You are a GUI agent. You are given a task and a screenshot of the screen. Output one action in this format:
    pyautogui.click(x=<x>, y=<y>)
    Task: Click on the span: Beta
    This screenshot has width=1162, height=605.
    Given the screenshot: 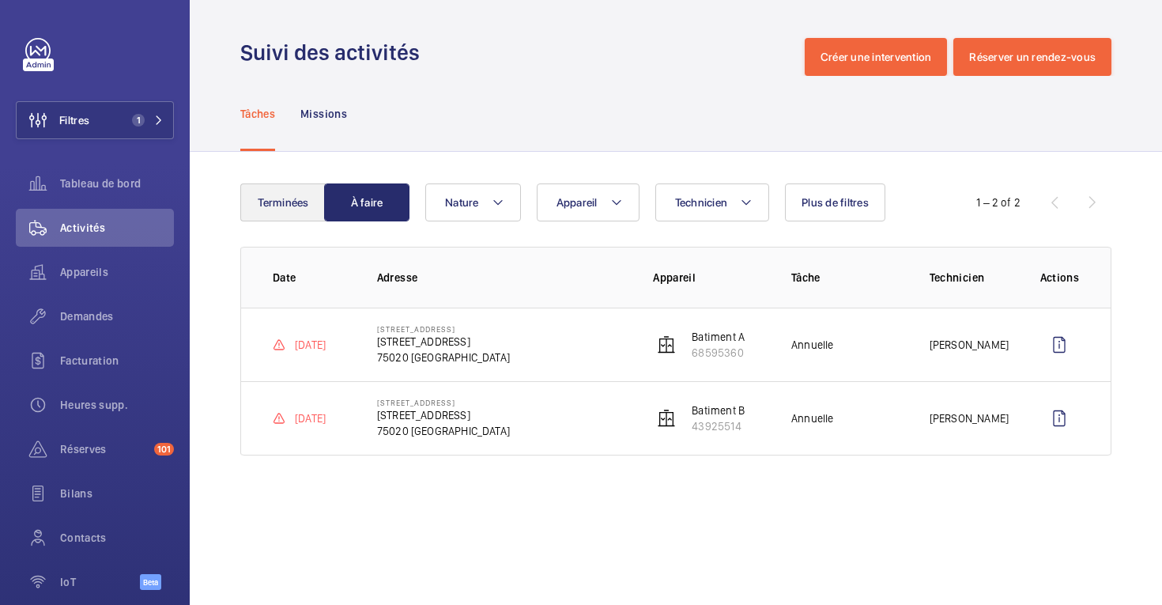 What is the action you would take?
    pyautogui.click(x=150, y=582)
    